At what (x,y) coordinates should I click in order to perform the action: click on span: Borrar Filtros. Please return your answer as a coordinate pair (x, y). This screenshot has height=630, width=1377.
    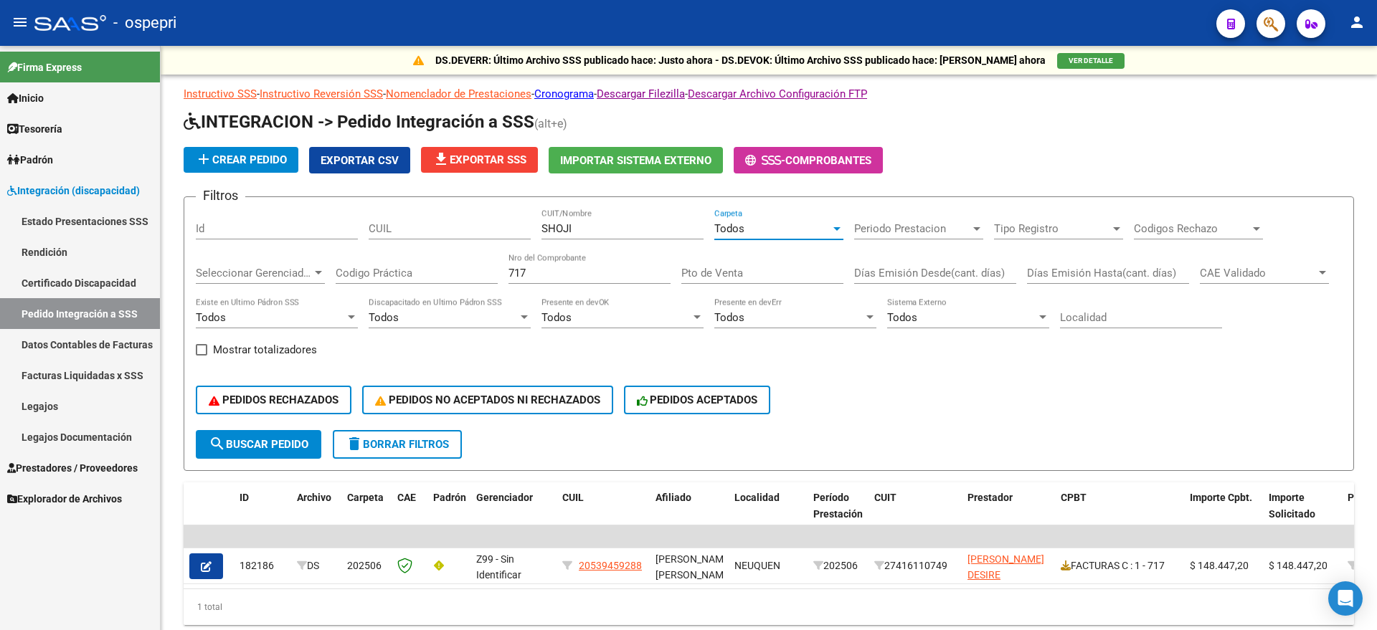
    Looking at the image, I should click on (397, 445).